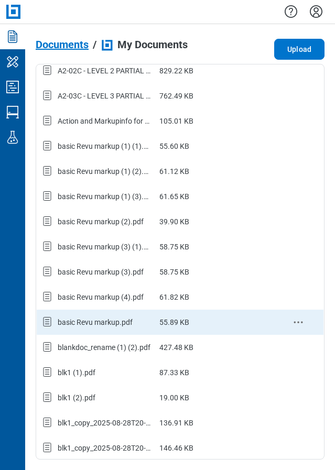 This screenshot has height=470, width=335. I want to click on div: blk1 (1).pdf, so click(76, 372).